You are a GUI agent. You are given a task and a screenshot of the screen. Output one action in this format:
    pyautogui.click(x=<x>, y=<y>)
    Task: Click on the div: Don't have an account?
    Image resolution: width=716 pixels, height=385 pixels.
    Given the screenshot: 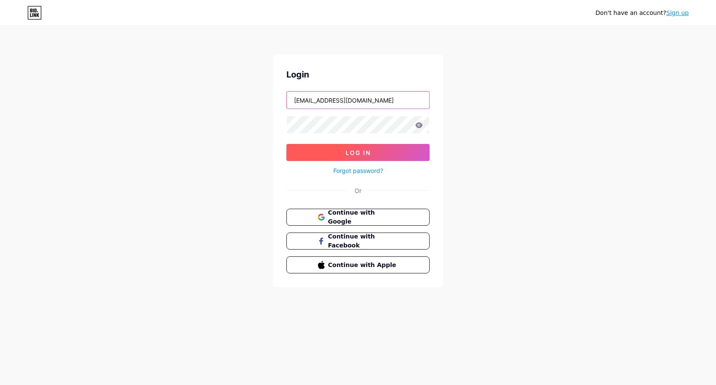 What is the action you would take?
    pyautogui.click(x=642, y=13)
    